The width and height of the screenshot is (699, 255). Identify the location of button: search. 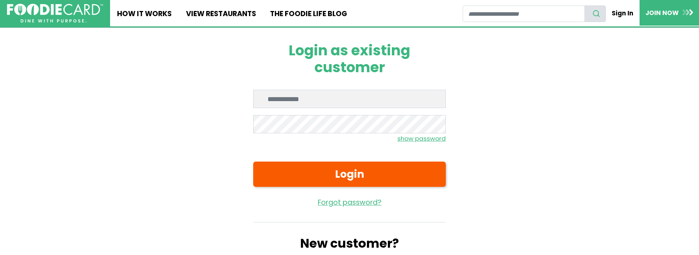
(595, 14).